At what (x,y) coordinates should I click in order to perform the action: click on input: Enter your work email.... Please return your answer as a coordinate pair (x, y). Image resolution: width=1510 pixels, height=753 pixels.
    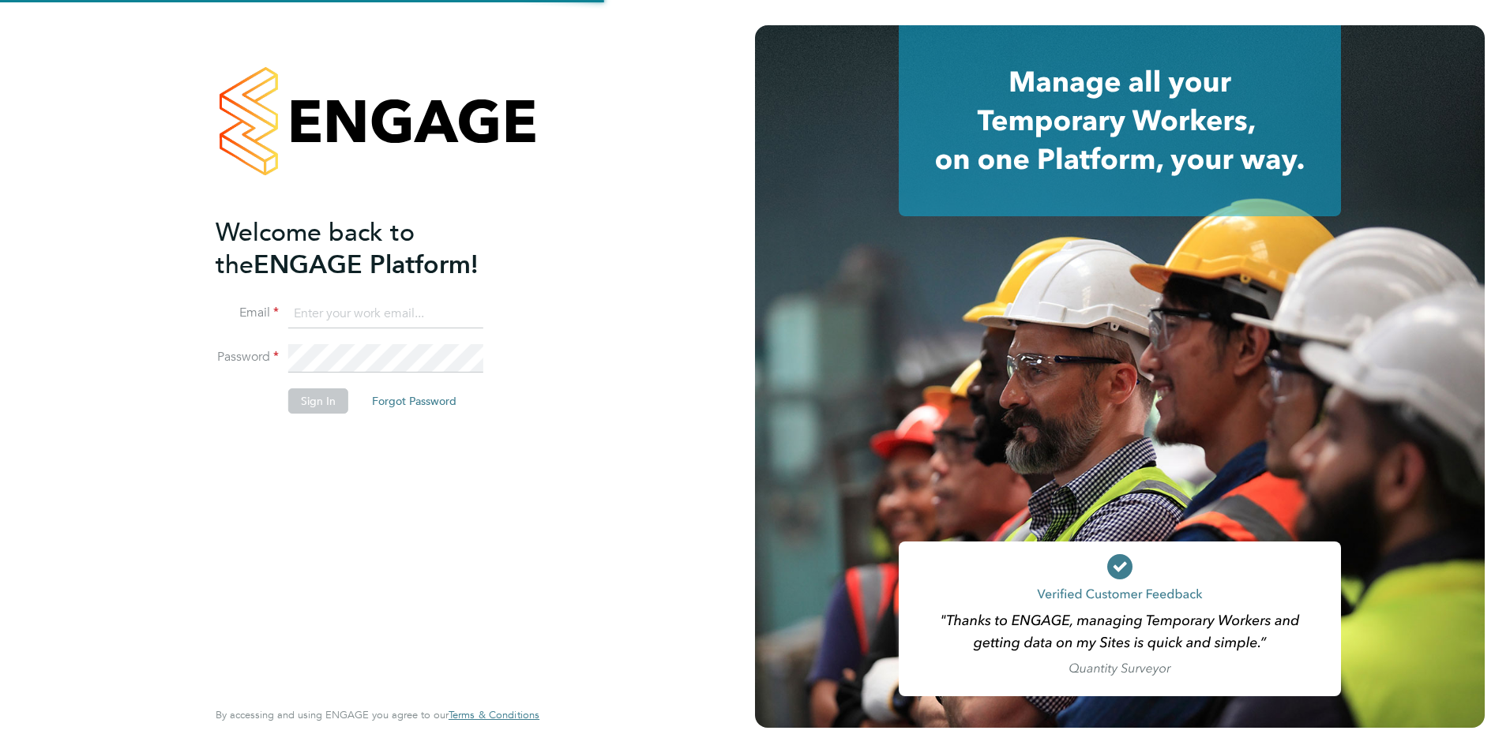
    Looking at the image, I should click on (385, 314).